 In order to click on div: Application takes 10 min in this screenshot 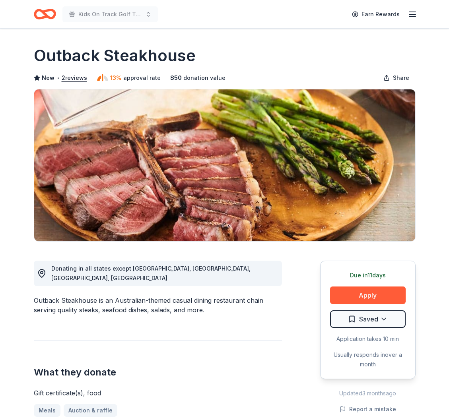, I will do `click(368, 339)`.